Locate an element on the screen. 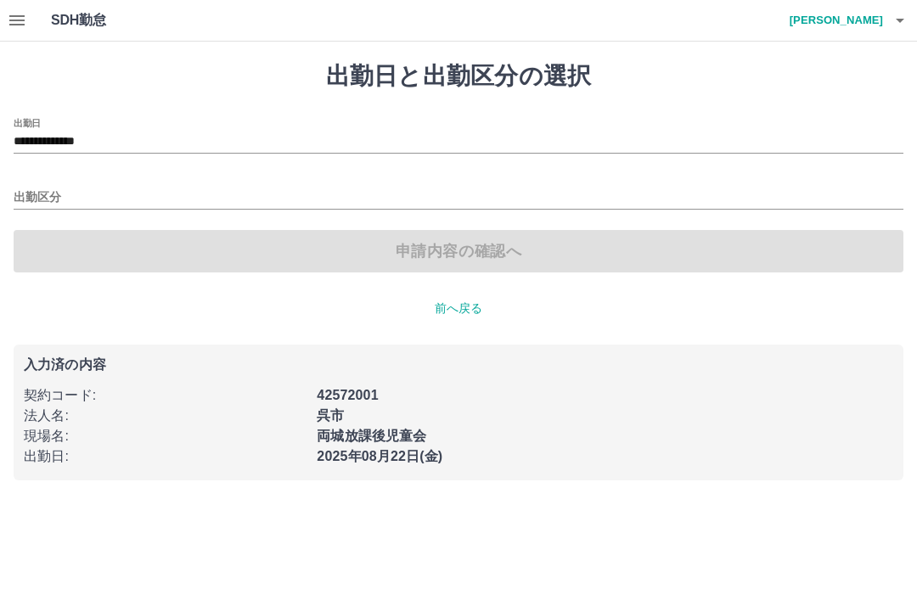  p: 入力済の内容 is located at coordinates (459, 365).